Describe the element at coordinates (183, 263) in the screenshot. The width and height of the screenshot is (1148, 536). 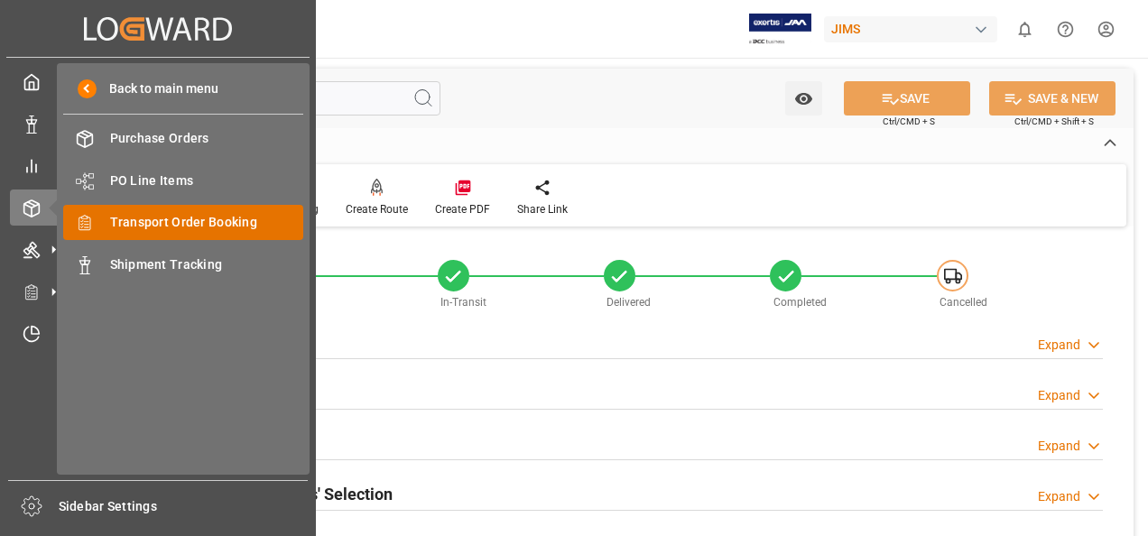
I see `a: Shipment Tracking` at that location.